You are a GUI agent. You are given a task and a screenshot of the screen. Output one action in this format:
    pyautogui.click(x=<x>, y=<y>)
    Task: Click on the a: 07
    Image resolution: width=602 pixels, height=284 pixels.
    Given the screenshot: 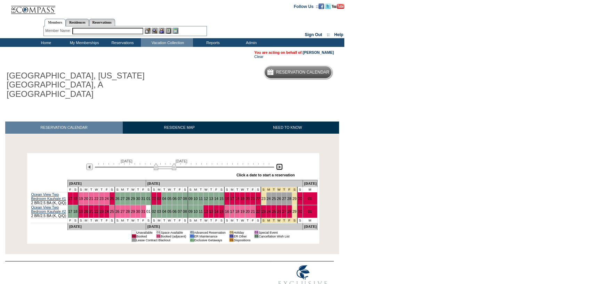 What is the action you would take?
    pyautogui.click(x=180, y=212)
    